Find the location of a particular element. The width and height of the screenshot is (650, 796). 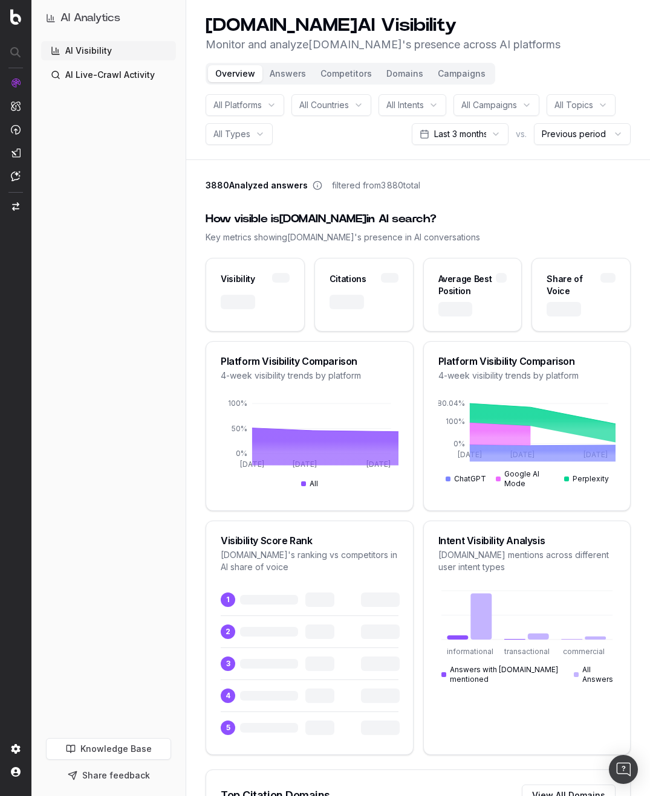

img: Studio is located at coordinates (16, 153).